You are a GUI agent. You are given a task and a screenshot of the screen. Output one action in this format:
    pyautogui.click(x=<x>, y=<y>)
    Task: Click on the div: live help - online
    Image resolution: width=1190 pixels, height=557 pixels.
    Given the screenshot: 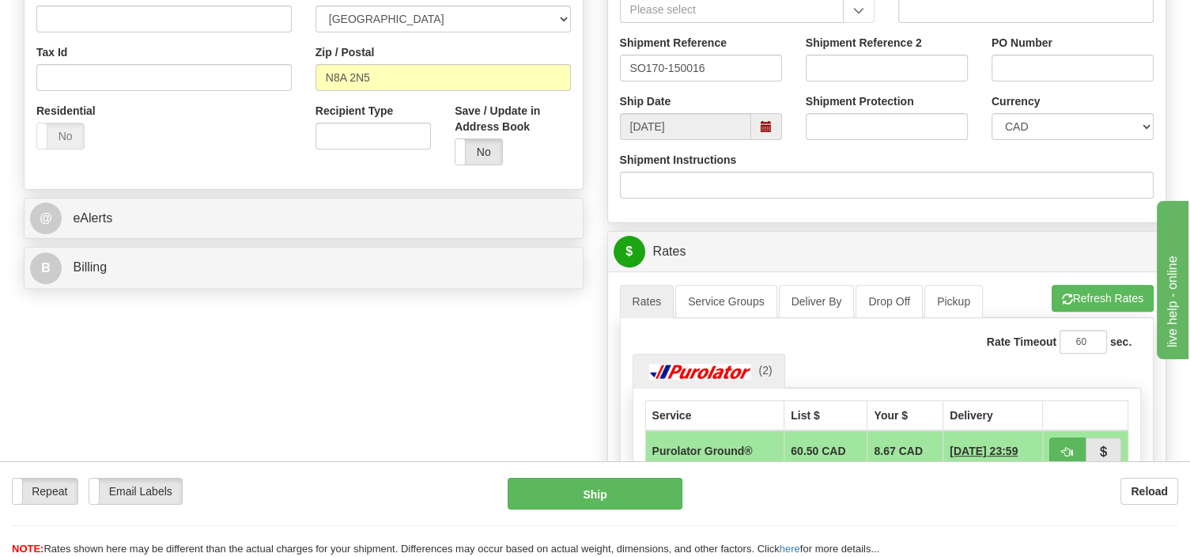 What is the action you would take?
    pyautogui.click(x=79, y=19)
    